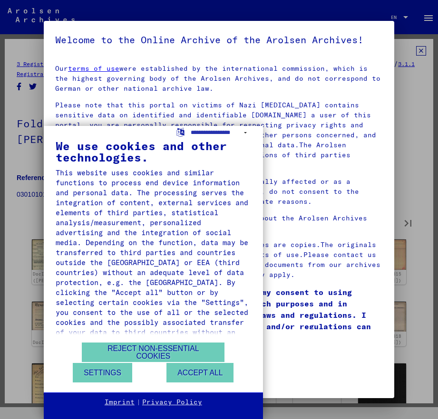 This screenshot has width=438, height=419. I want to click on button: Accept all, so click(200, 373).